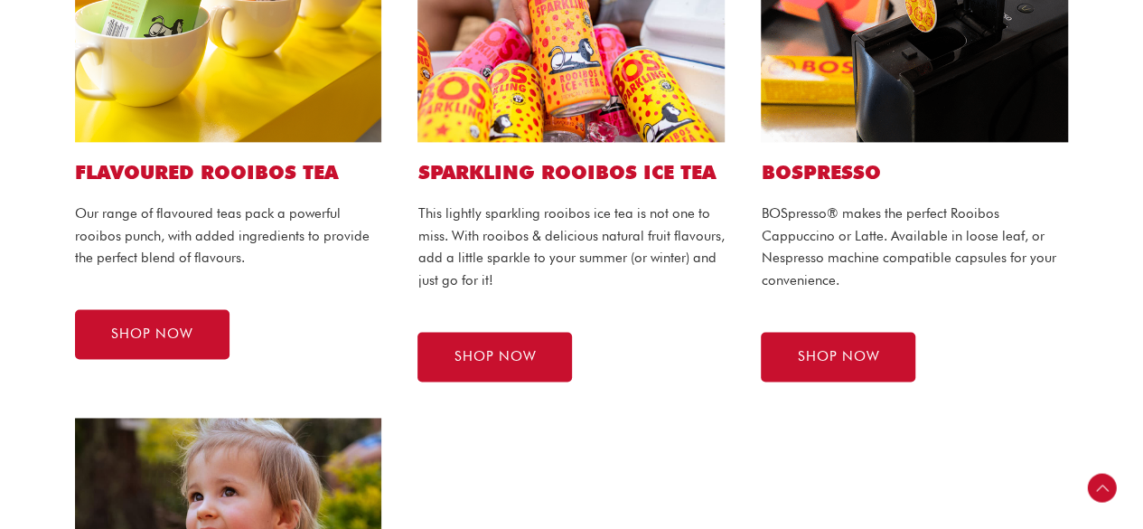  I want to click on p: Our range of flavoured teas pack a powerful rooibos punch, with added ingredients to provide the ..., so click(229, 236).